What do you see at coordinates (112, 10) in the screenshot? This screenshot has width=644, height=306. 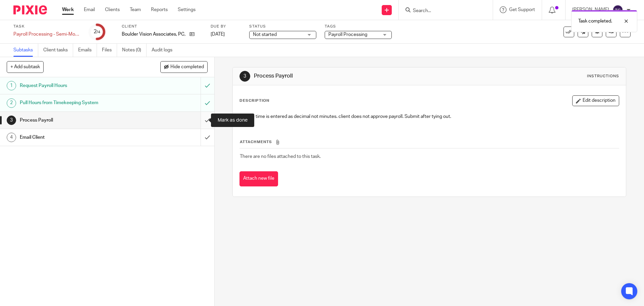 I see `a: Clients` at bounding box center [112, 10].